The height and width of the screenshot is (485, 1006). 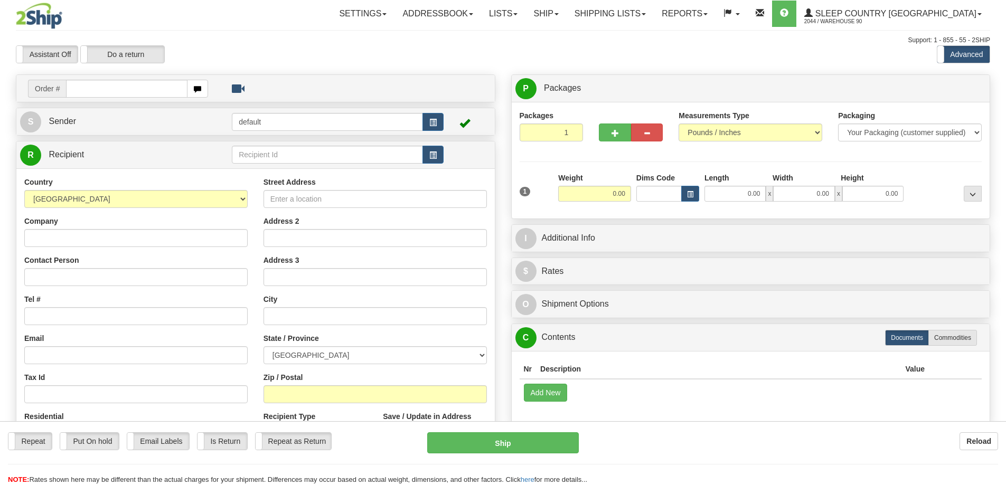 What do you see at coordinates (978, 441) in the screenshot?
I see `button: Reload` at bounding box center [978, 441].